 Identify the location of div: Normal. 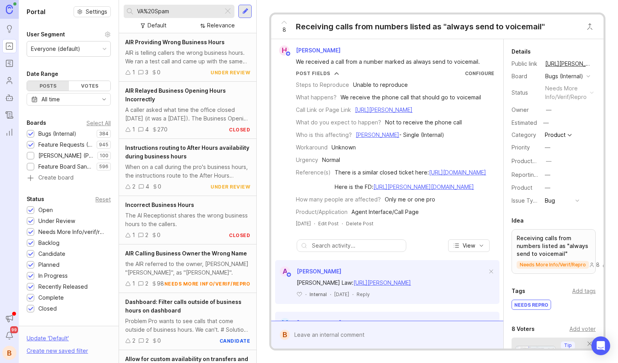
(331, 160).